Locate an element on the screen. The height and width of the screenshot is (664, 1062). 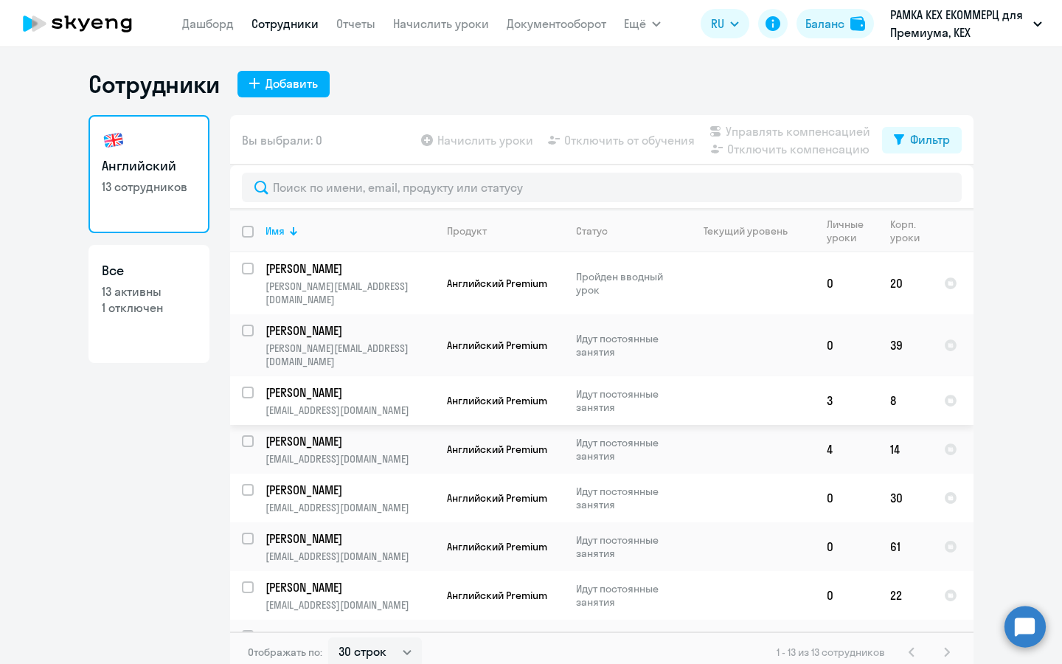
td: 39 is located at coordinates (905, 345).